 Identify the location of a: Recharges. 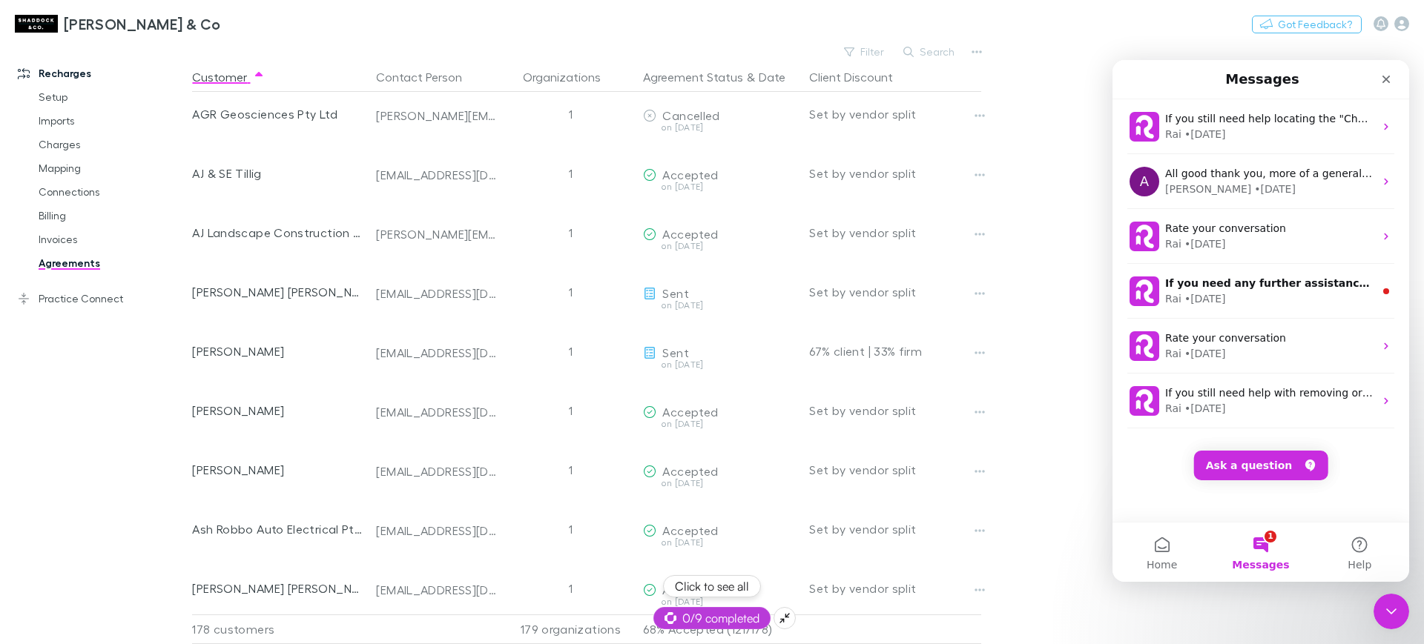
(103, 73).